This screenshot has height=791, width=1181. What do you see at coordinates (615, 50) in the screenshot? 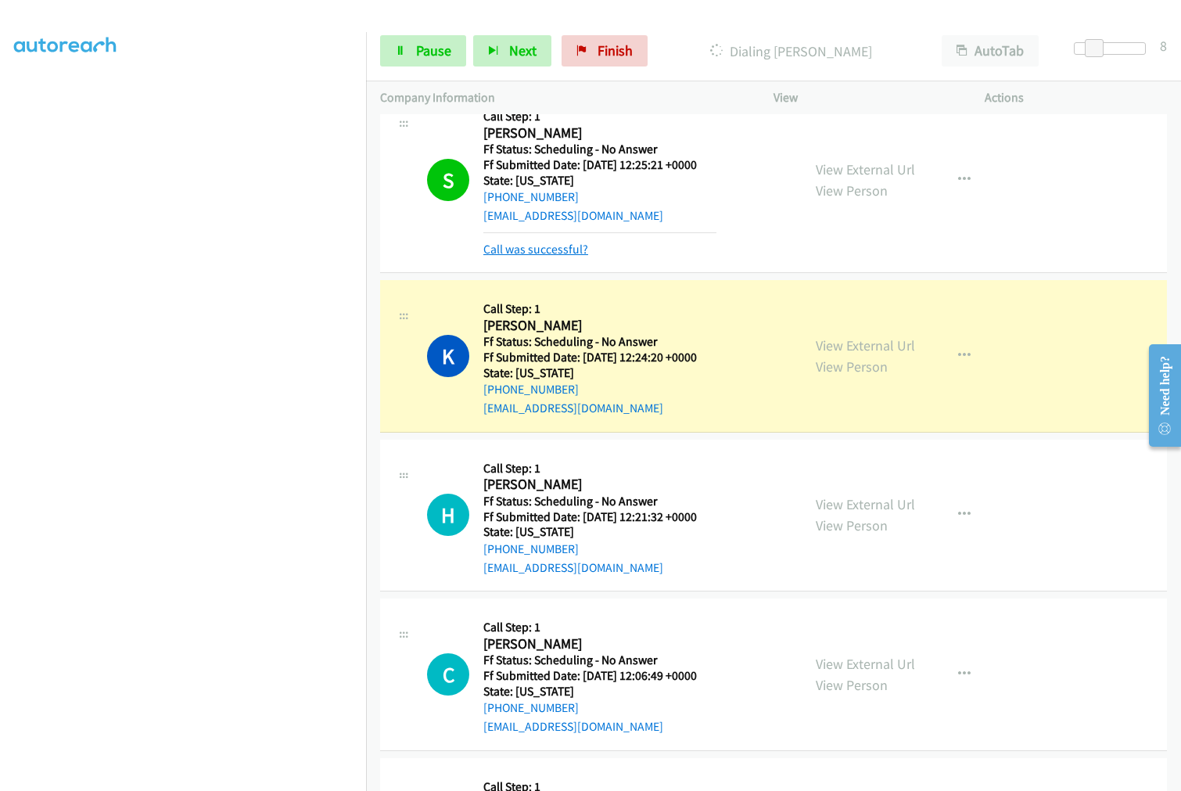
I see `span: Finish` at bounding box center [615, 50].